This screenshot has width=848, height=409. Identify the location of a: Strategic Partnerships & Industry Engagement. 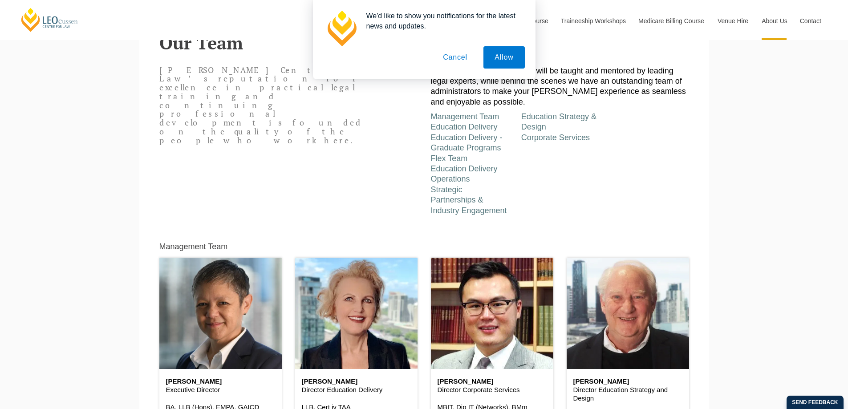
(469, 200).